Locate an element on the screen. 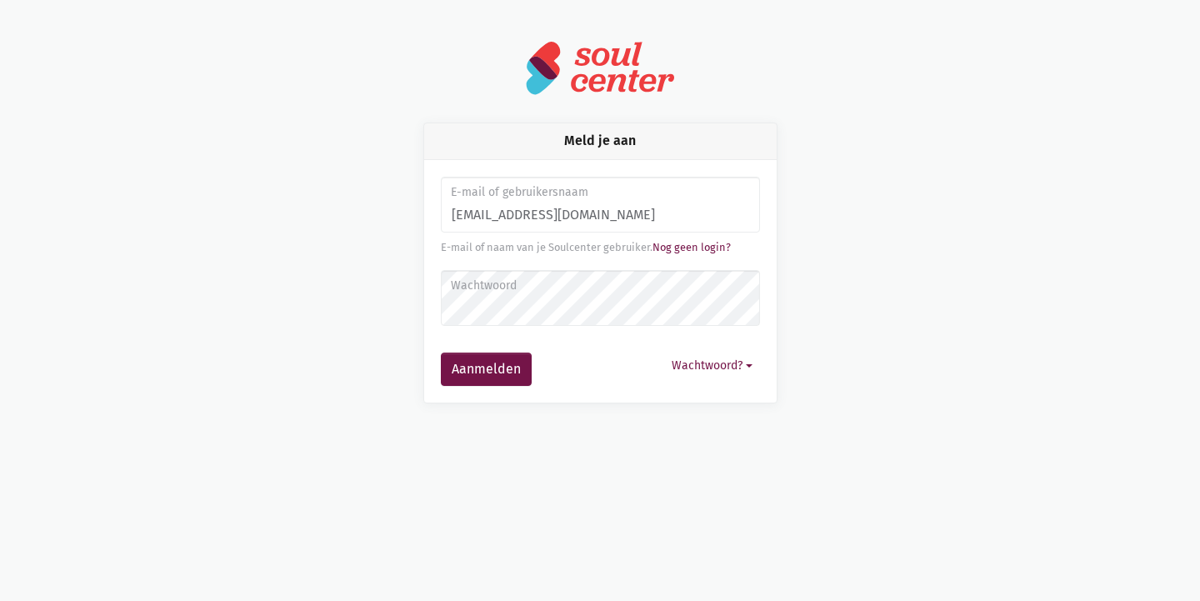 Image resolution: width=1200 pixels, height=601 pixels. div: E-mail of naam van je Soulcenter gebruiker. is located at coordinates (600, 248).